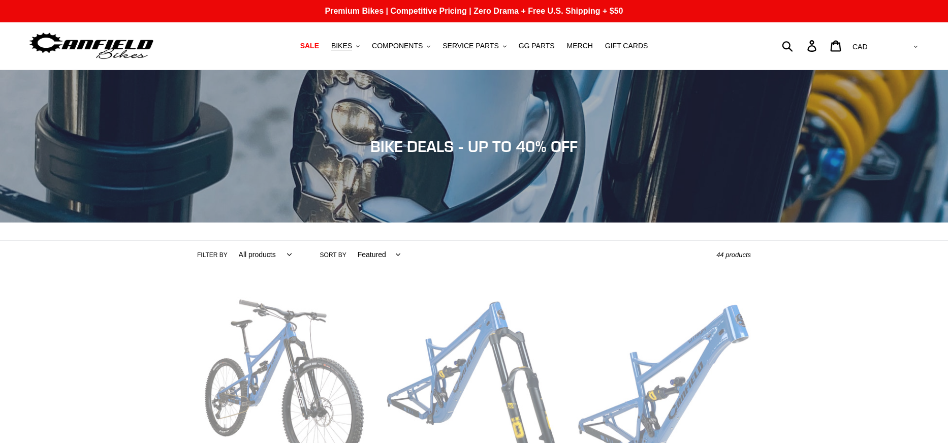  I want to click on span: COMPONENTS, so click(397, 46).